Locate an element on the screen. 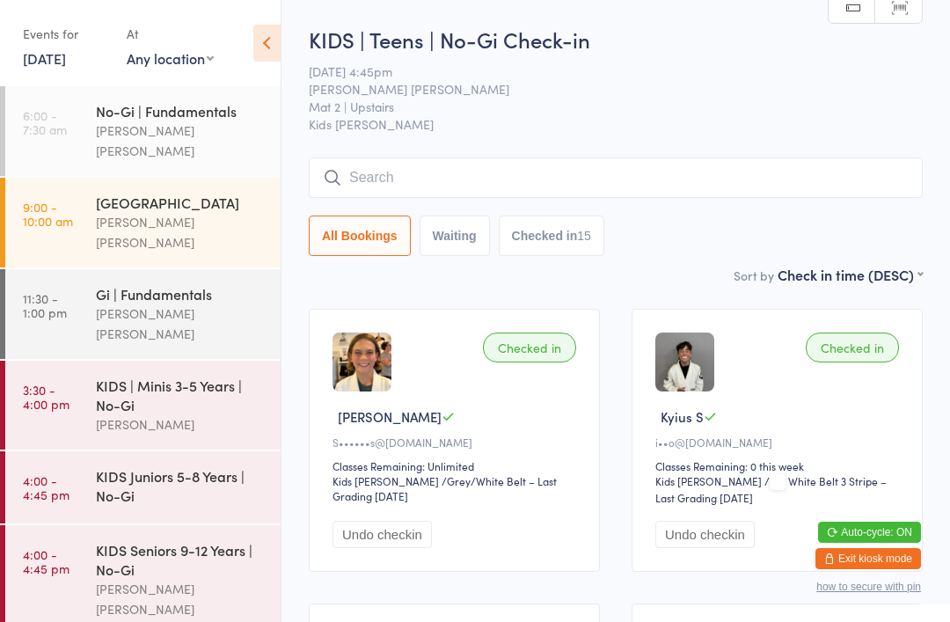  time: 6:00 - 7:30 am is located at coordinates (45, 122).